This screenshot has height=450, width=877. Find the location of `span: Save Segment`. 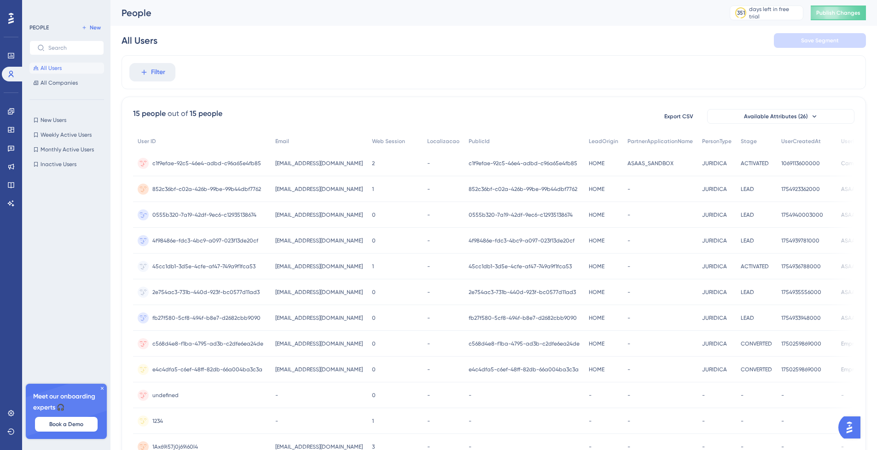

span: Save Segment is located at coordinates (820, 41).